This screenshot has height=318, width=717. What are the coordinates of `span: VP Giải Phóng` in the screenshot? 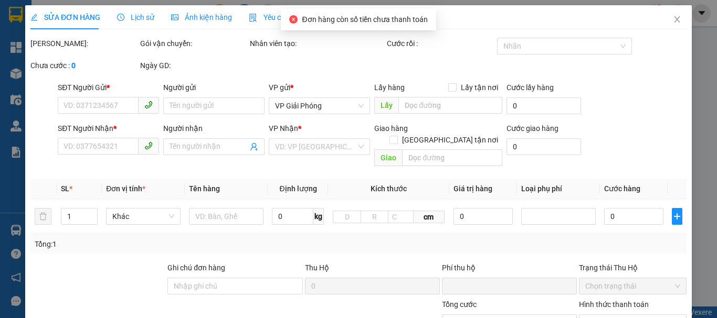 It's located at (319, 106).